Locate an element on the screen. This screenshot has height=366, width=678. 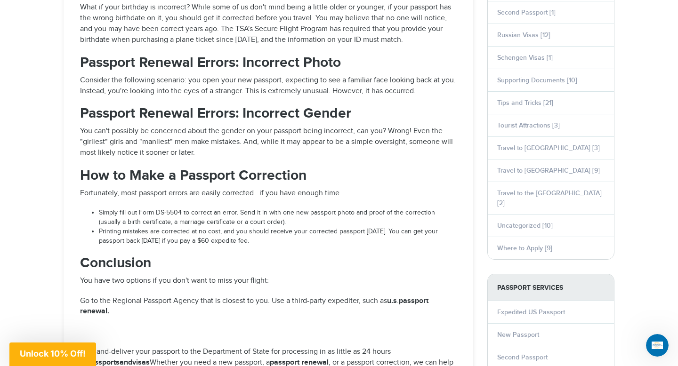
p: You have two options if you don't want to miss your flight: is located at coordinates (268, 281).